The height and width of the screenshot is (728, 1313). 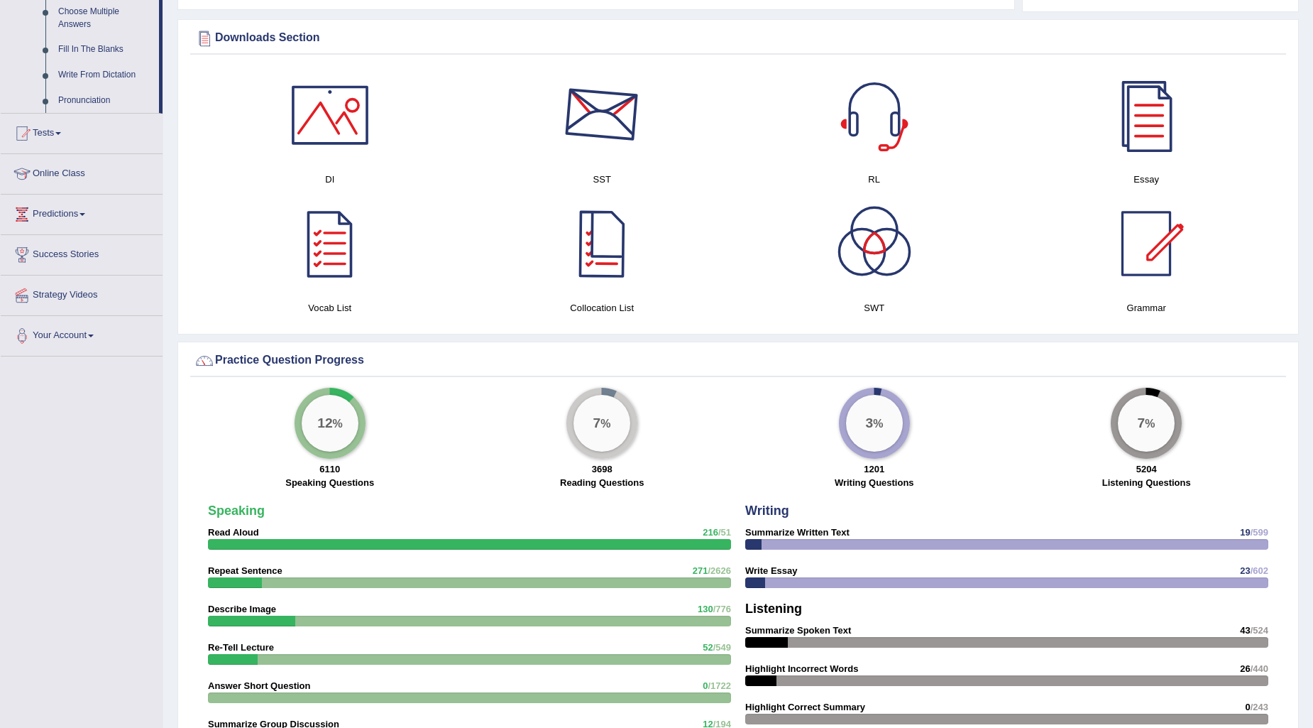 What do you see at coordinates (603, 307) in the screenshot?
I see `h4: Collocation List` at bounding box center [603, 307].